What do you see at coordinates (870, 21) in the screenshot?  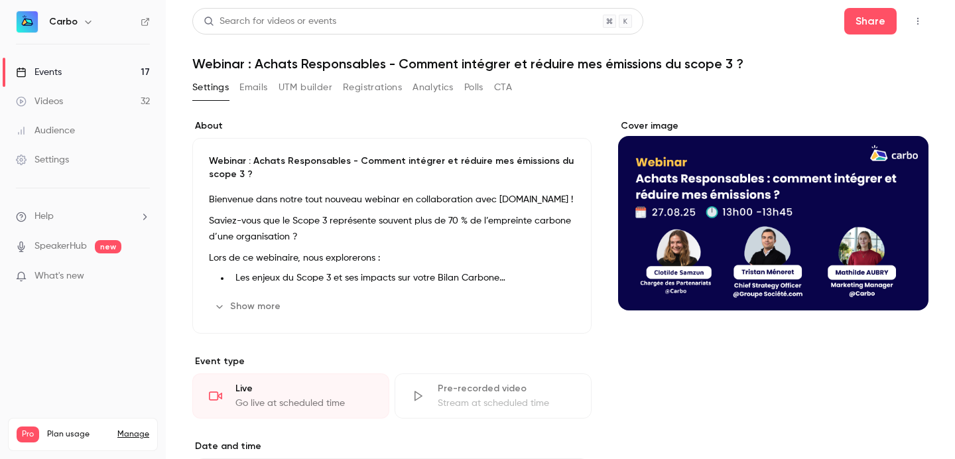 I see `button: Share` at bounding box center [870, 21].